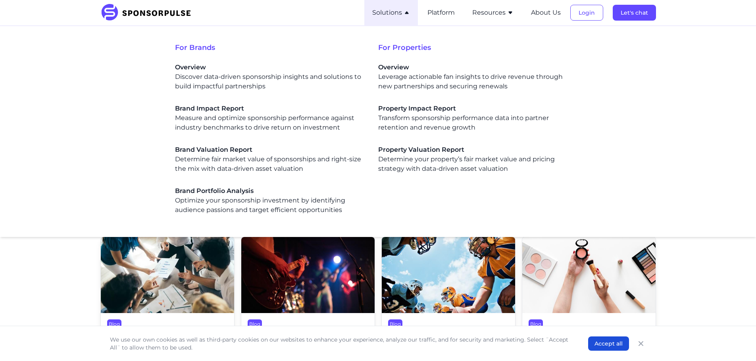 Image resolution: width=756 pixels, height=361 pixels. Describe the element at coordinates (270, 118) in the screenshot. I see `a: Brand Impact ReportMeasure and optimize sponsorship performance against industry benchmarks to dr...` at that location.